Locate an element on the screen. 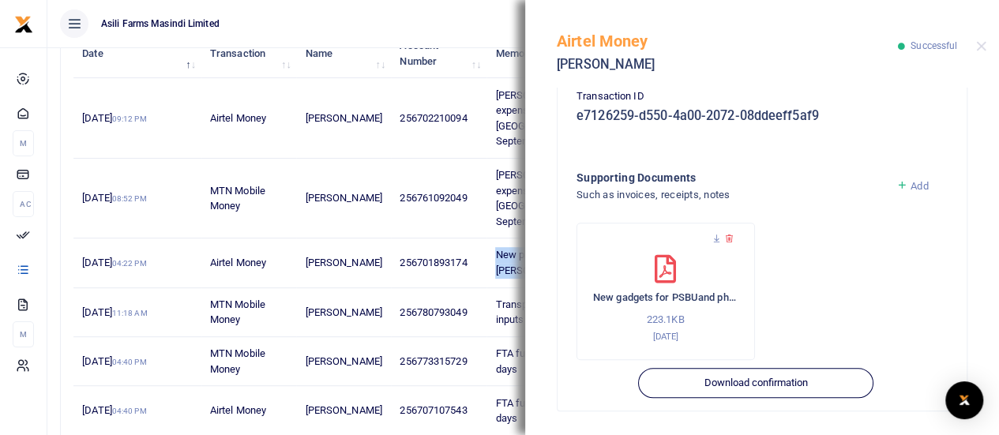 The height and width of the screenshot is (435, 999). th: Date: activate to sort column descending is located at coordinates (137, 54).